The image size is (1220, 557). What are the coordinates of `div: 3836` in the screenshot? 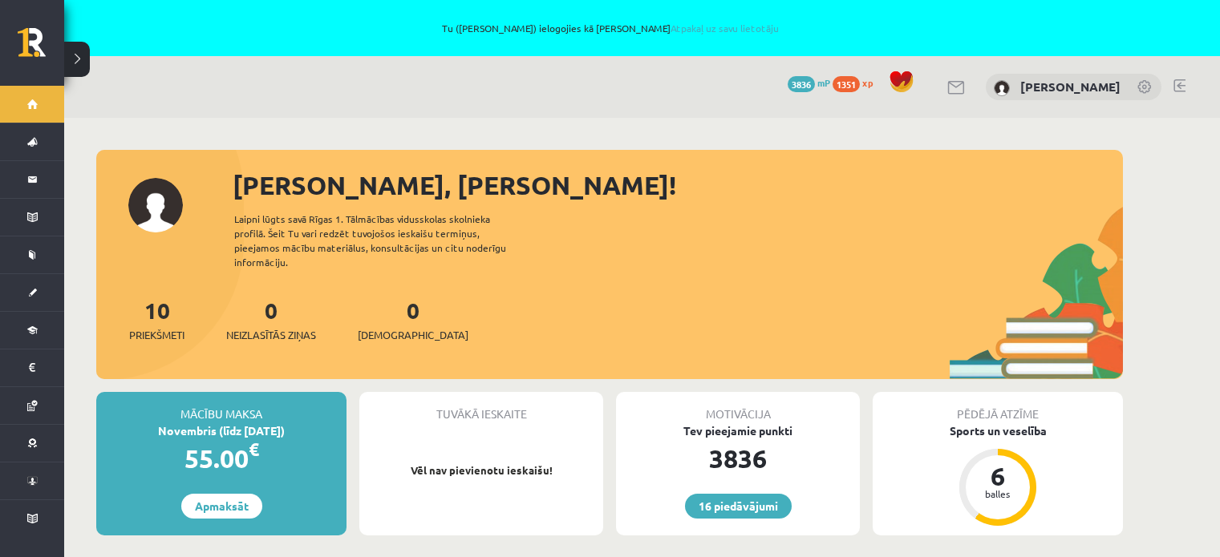 It's located at (738, 459).